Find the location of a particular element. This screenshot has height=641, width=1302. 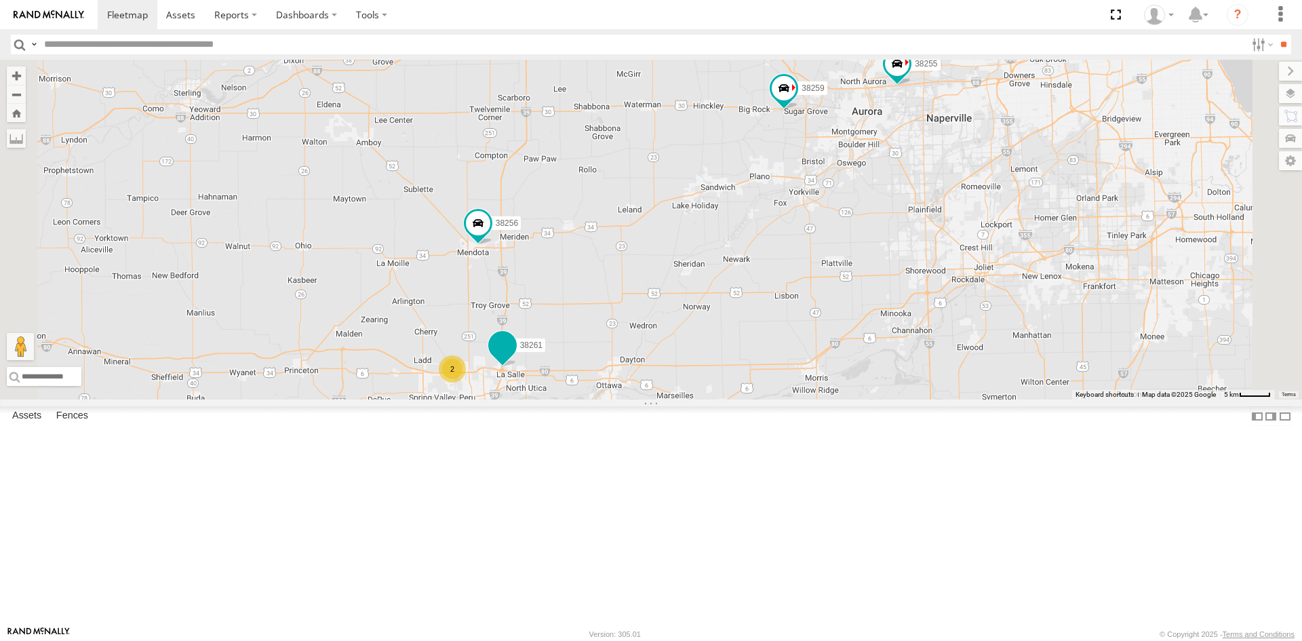

button: Keyboard shortcuts is located at coordinates (1105, 395).